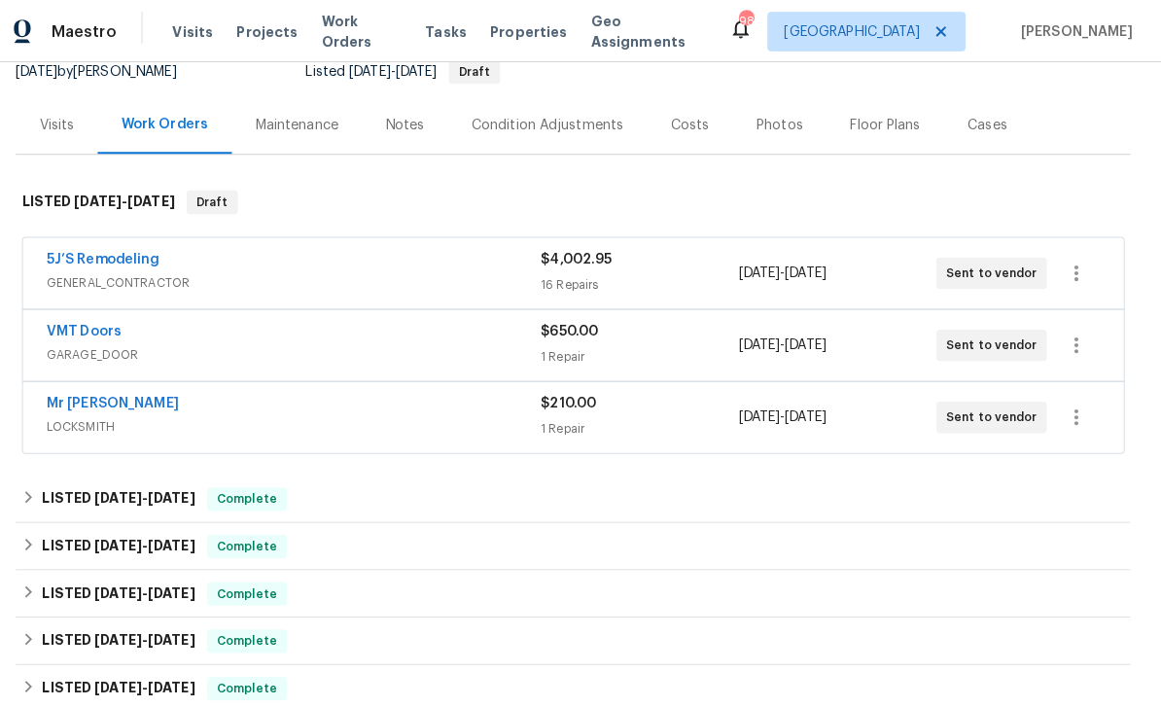  Describe the element at coordinates (414, 123) in the screenshot. I see `div: Notes` at that location.